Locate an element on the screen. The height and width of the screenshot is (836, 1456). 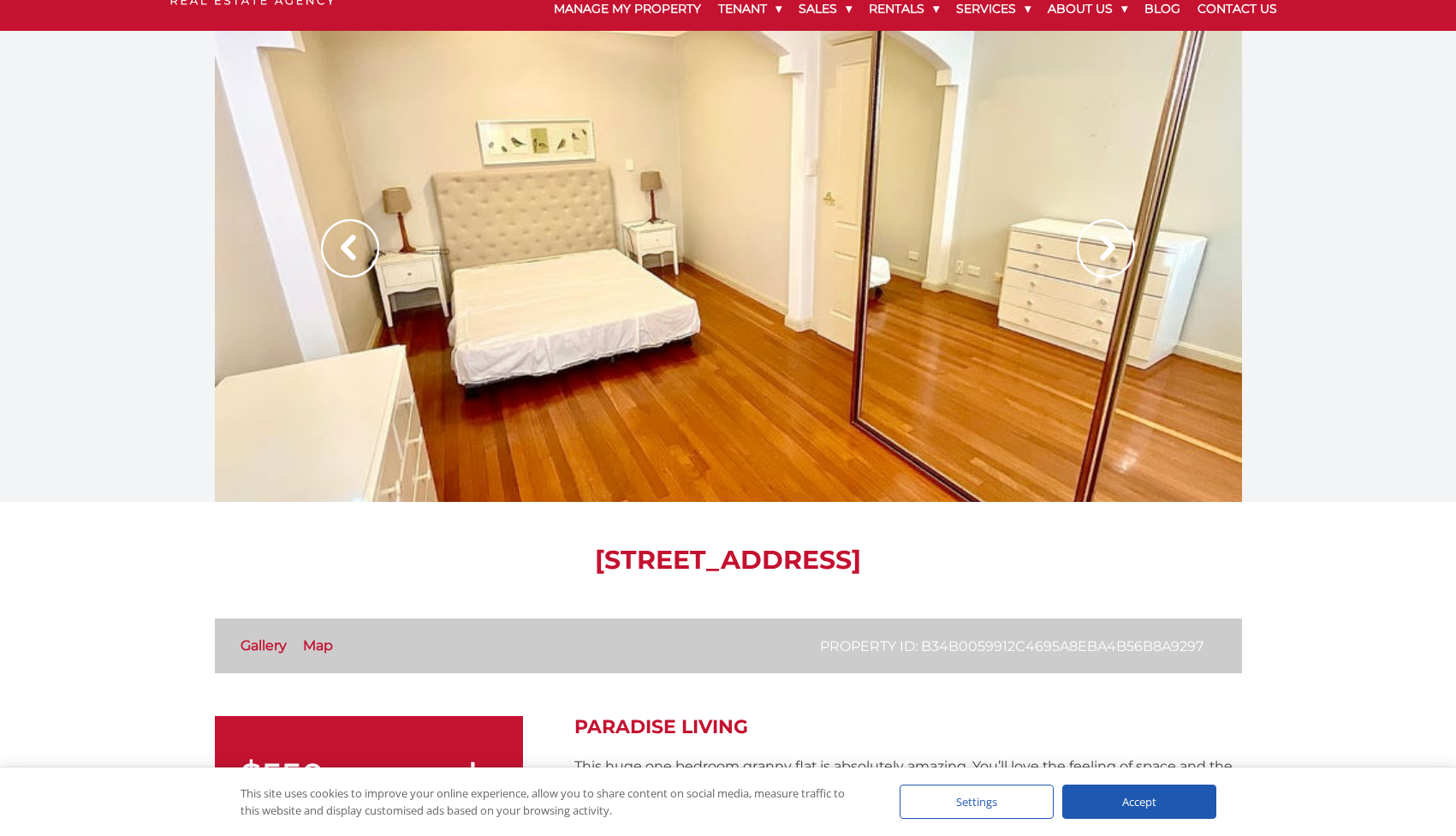
div: This site uses cookies to improve your online experience, allow you to share content on social me... is located at coordinates (553, 801).